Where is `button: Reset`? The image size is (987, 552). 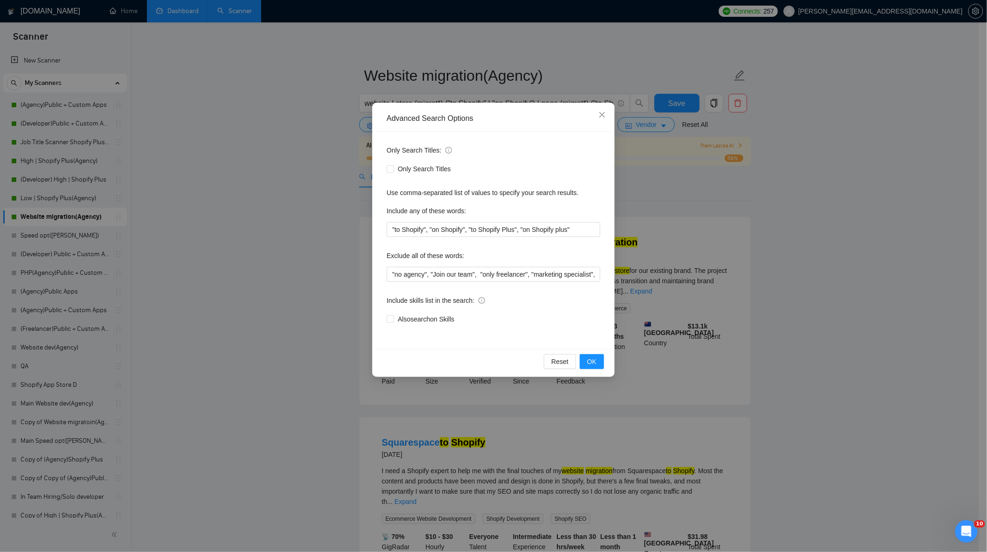
button: Reset is located at coordinates (560, 361).